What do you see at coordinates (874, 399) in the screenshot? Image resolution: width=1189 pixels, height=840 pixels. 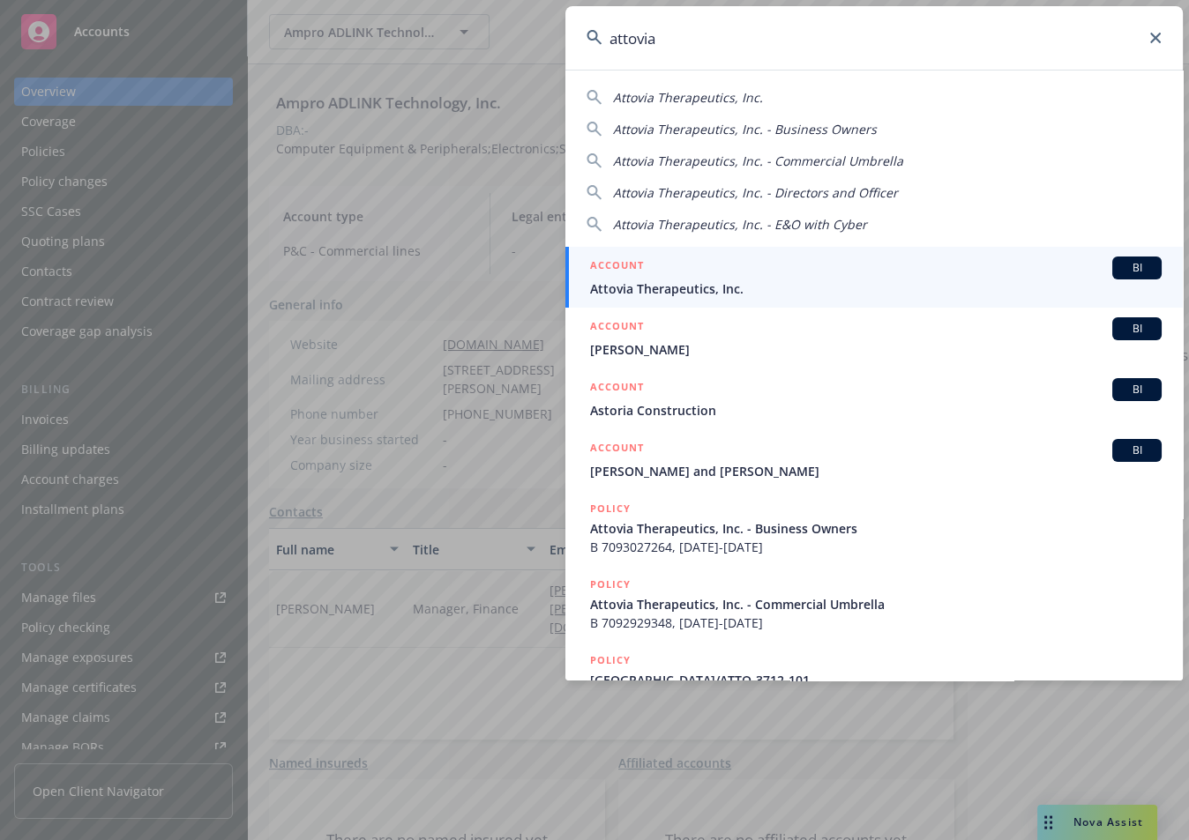 I see `a: ACCOUNTBIAstoria Construction` at bounding box center [874, 399].